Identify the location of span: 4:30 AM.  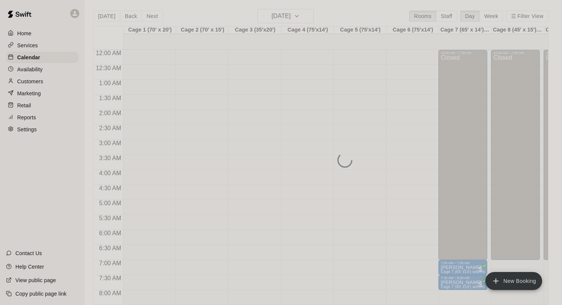
(110, 188).